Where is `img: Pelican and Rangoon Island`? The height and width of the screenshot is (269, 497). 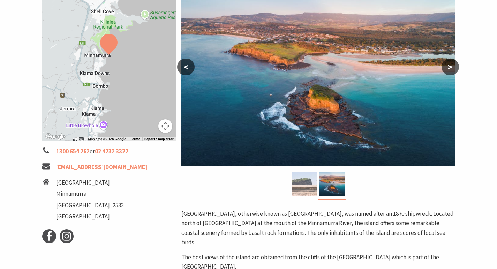 img: Pelican and Rangoon Island is located at coordinates (304, 184).